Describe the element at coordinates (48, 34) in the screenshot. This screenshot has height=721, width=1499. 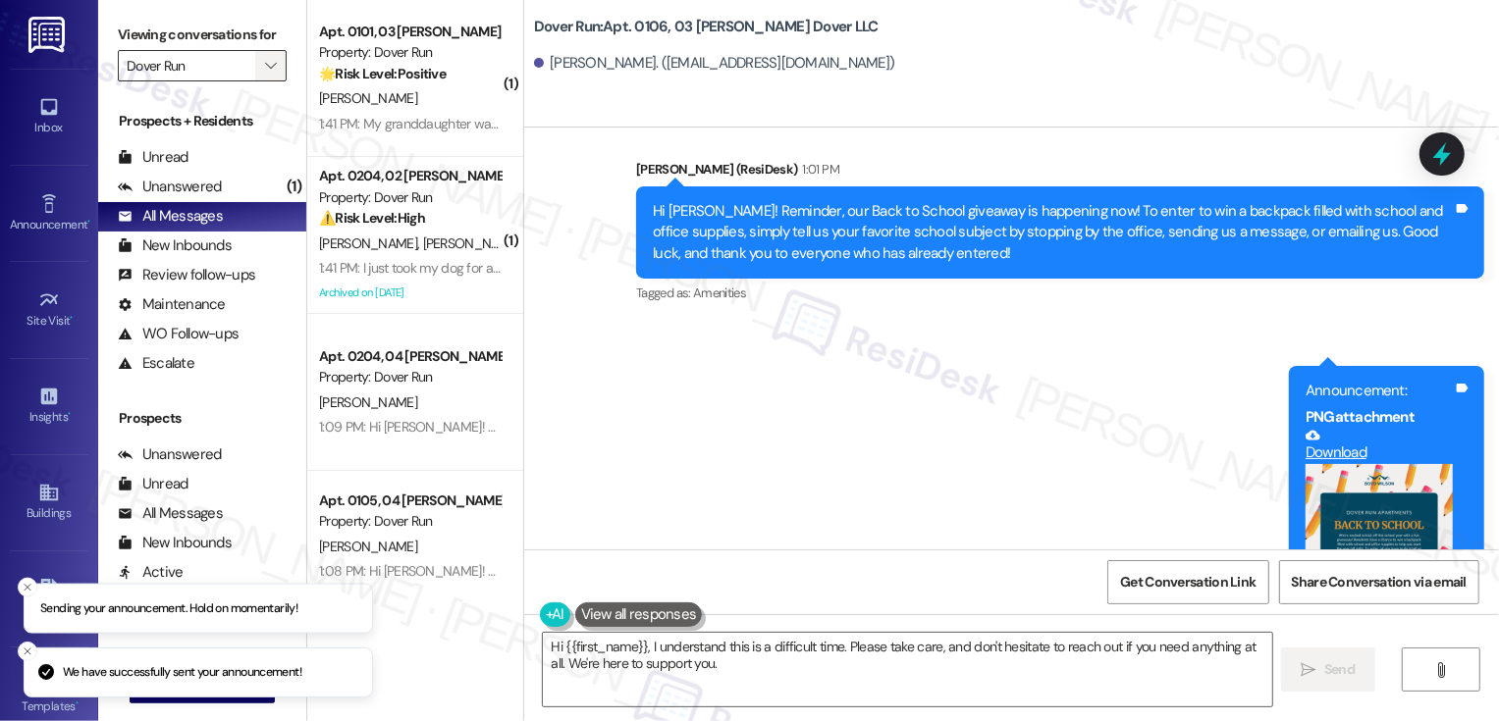
I see `img: ResiDesk Logo` at that location.